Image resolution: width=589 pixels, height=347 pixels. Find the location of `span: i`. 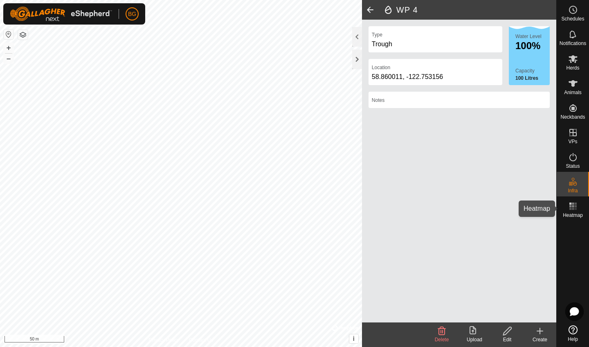

span: i is located at coordinates (354, 338).